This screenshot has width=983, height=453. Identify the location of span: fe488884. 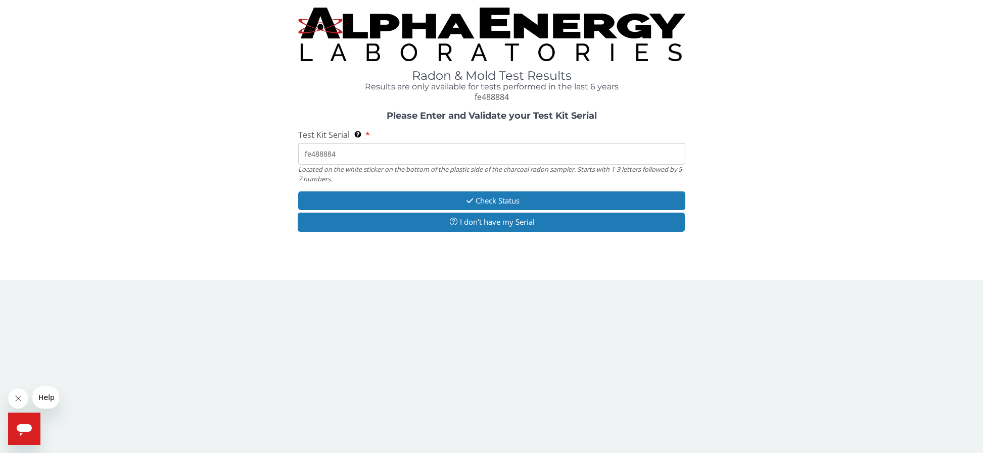
(492, 97).